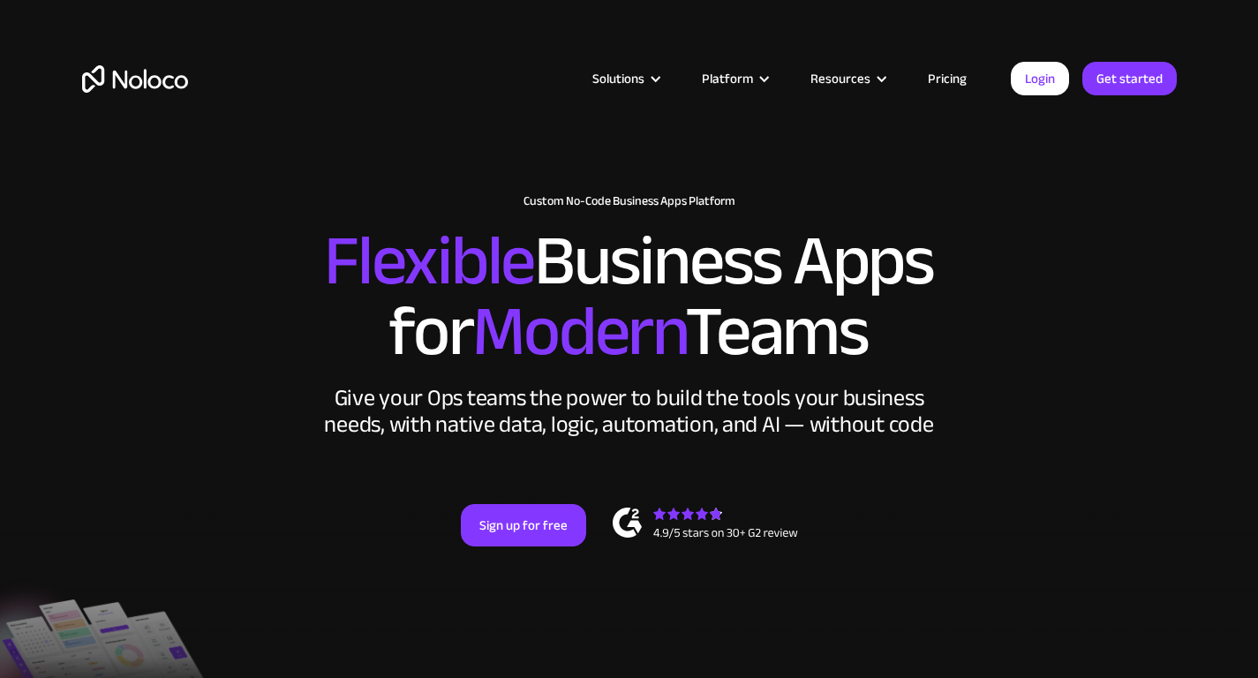 This screenshot has width=1258, height=678. What do you see at coordinates (429, 260) in the screenshot?
I see `span: Flexible` at bounding box center [429, 260].